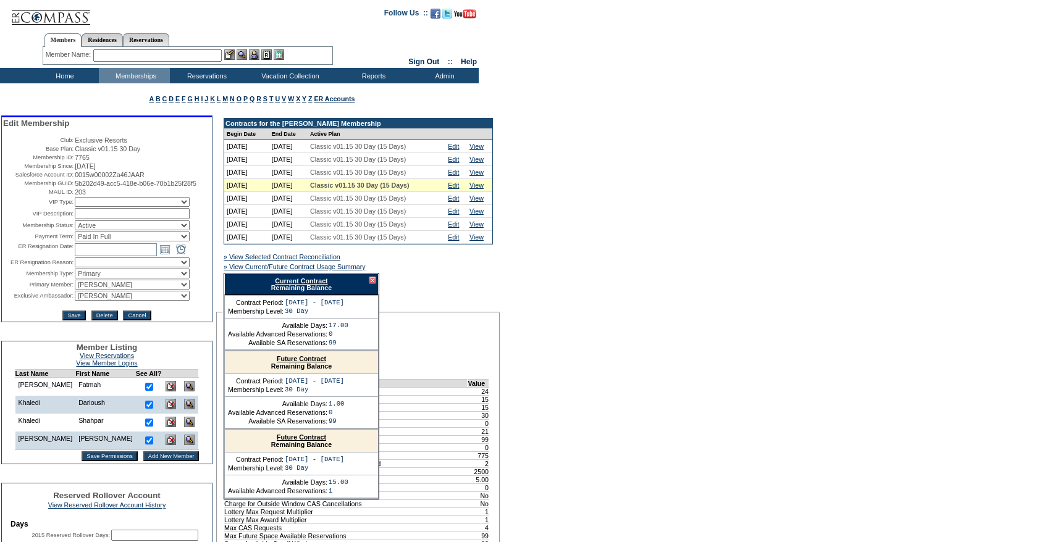 This screenshot has width=1047, height=542. Describe the element at coordinates (151, 99) in the screenshot. I see `a: A` at that location.